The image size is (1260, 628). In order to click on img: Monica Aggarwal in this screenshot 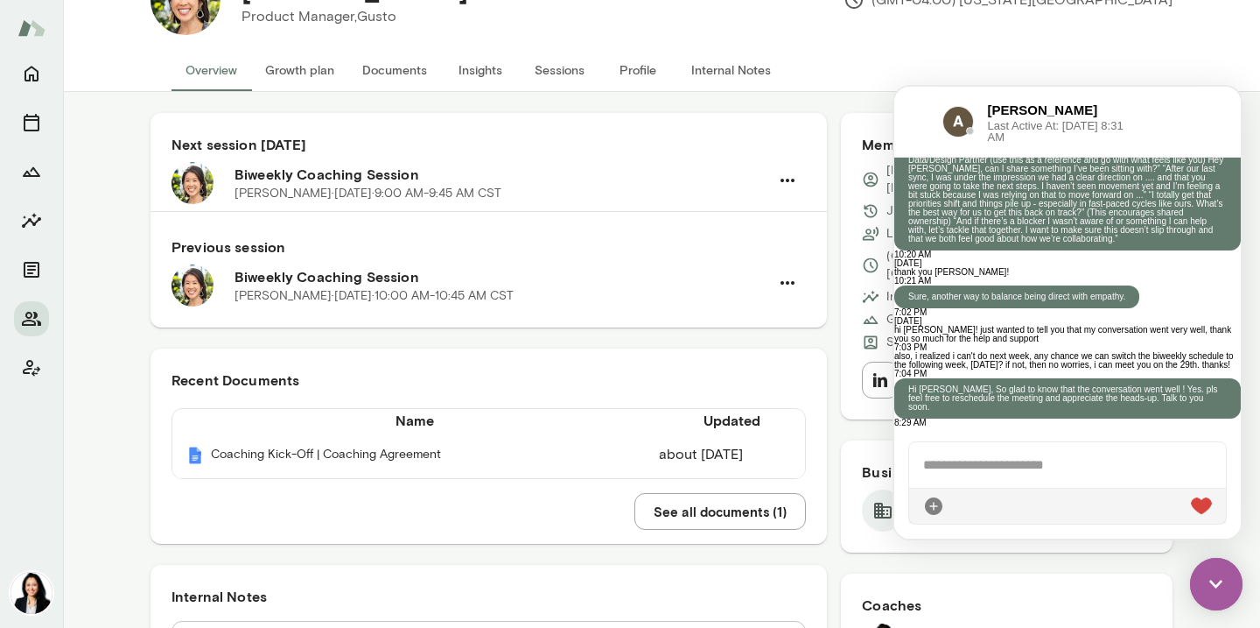, I will do `click(32, 593)`.